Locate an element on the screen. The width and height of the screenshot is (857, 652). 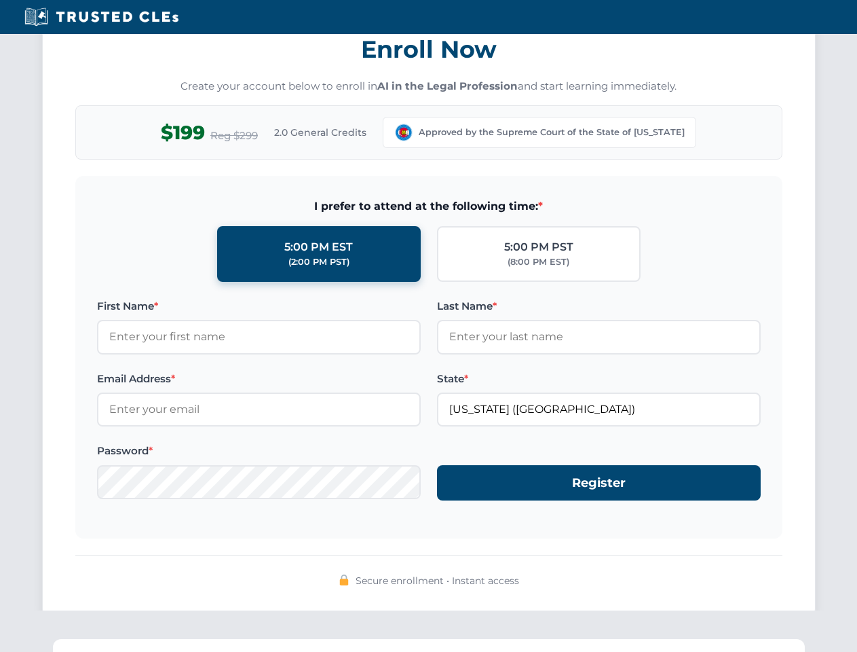
label: First Name is located at coordinates (259, 306).